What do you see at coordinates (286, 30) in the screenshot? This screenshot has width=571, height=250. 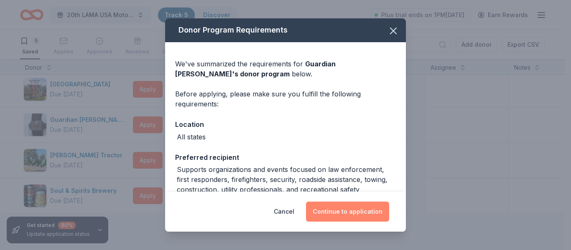 I see `div: Donor Program Requirements` at bounding box center [286, 30].